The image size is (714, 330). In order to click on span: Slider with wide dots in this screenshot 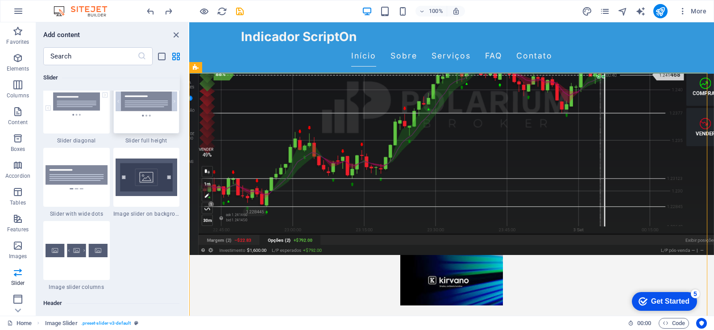, I will do `click(76, 214)`.